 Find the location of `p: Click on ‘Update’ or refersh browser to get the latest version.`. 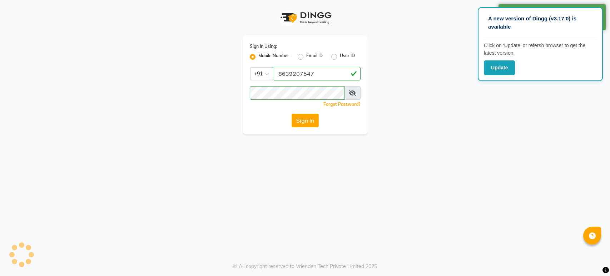

p: Click on ‘Update’ or refersh browser to get the latest version. is located at coordinates (541, 49).